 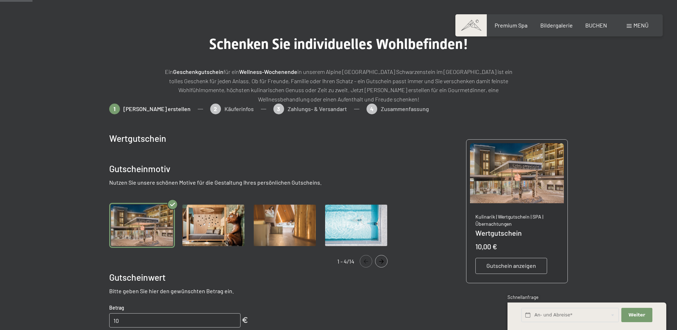 What do you see at coordinates (268, 71) in the screenshot?
I see `strong: Wellness-Wochenende` at bounding box center [268, 71].